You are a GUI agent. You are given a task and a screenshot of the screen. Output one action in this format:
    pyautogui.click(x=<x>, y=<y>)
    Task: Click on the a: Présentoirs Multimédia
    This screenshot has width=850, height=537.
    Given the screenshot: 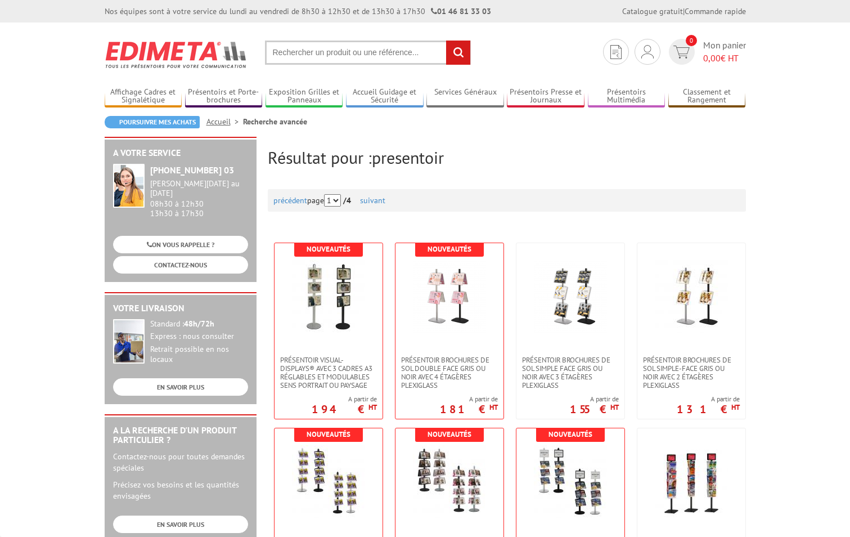 What is the action you would take?
    pyautogui.click(x=627, y=96)
    